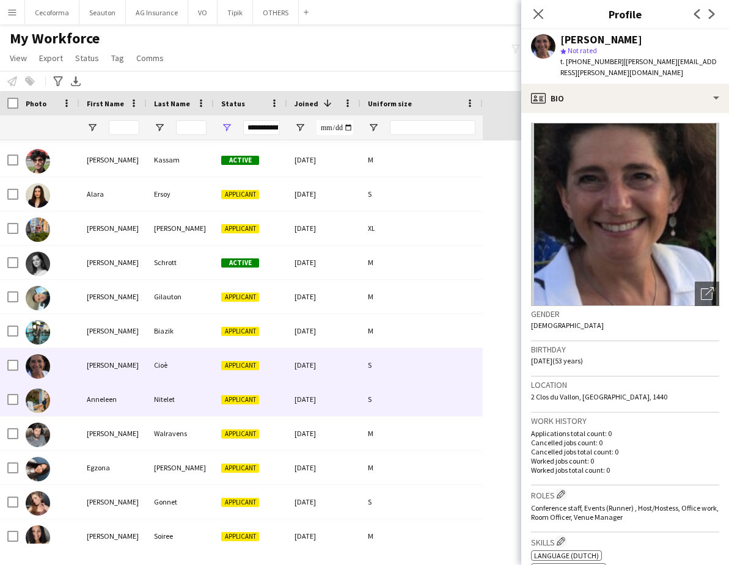 The image size is (729, 565). Describe the element at coordinates (18, 58) in the screenshot. I see `span: View` at that location.